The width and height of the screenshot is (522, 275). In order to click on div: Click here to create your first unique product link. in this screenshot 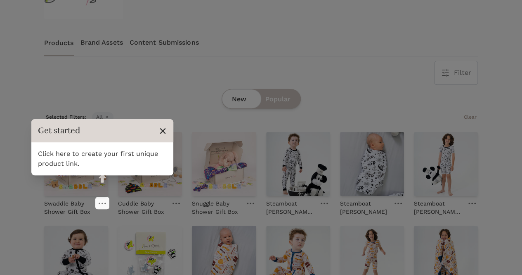, I will do `click(102, 159)`.